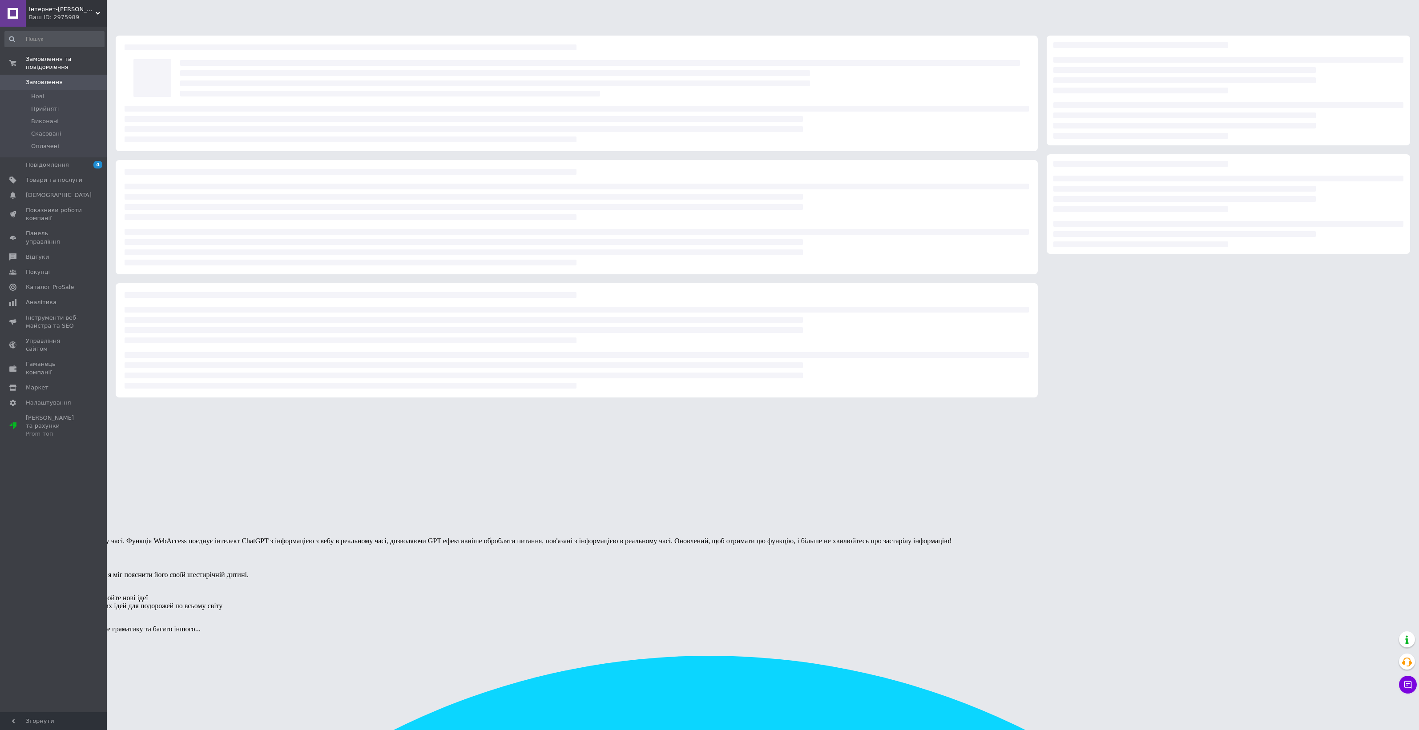 This screenshot has height=730, width=1419. What do you see at coordinates (48, 403) in the screenshot?
I see `span: Налаштування` at bounding box center [48, 403].